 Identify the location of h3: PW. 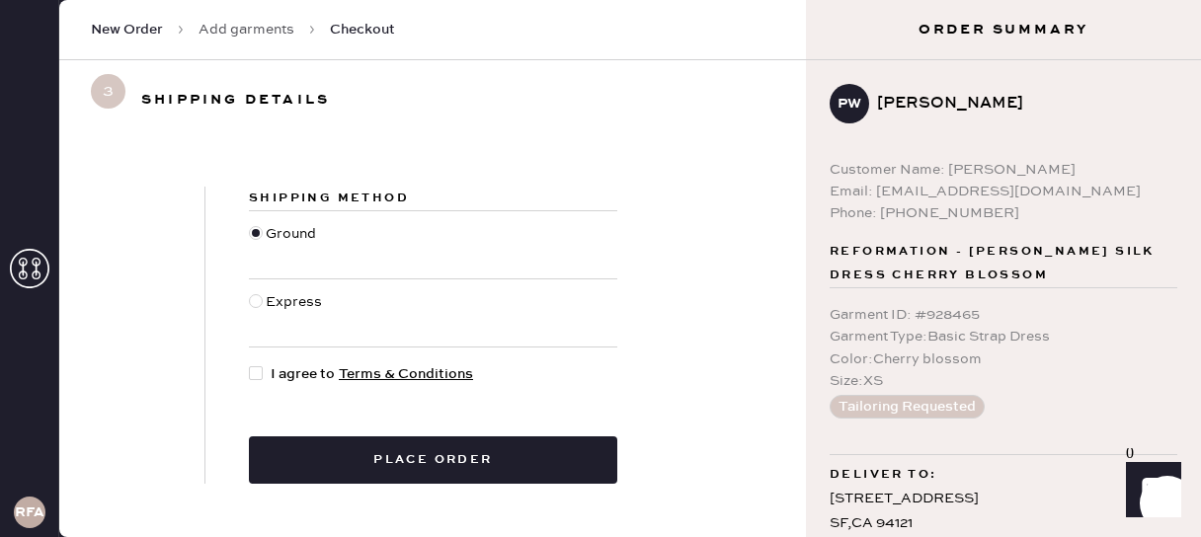
(849, 104).